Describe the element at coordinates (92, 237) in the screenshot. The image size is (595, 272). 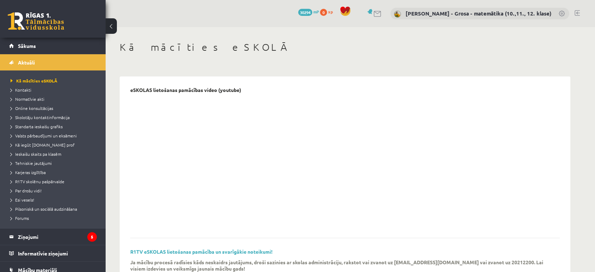
I see `i: 5` at that location.